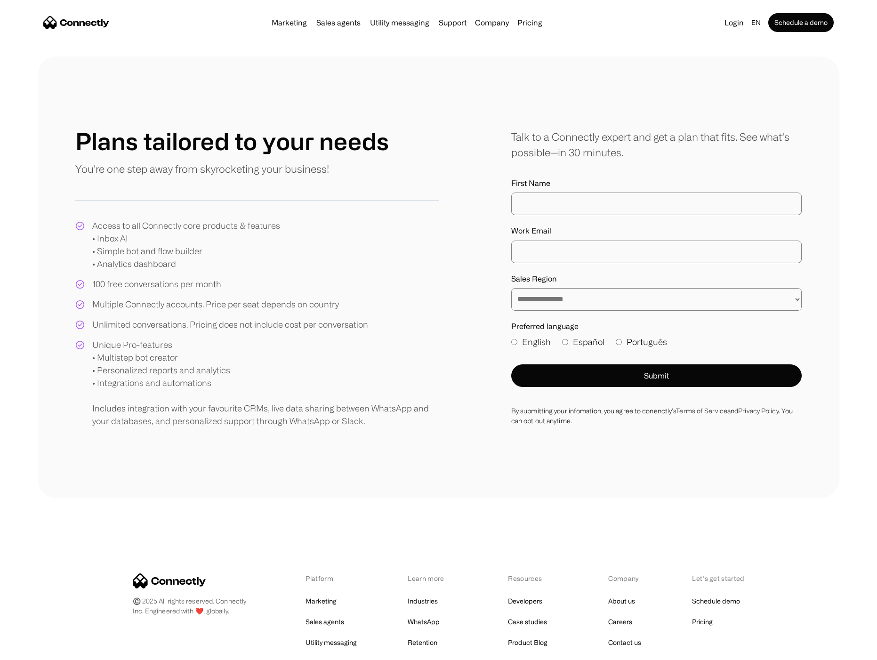  Describe the element at coordinates (718, 578) in the screenshot. I see `div: Let’s get started` at that location.